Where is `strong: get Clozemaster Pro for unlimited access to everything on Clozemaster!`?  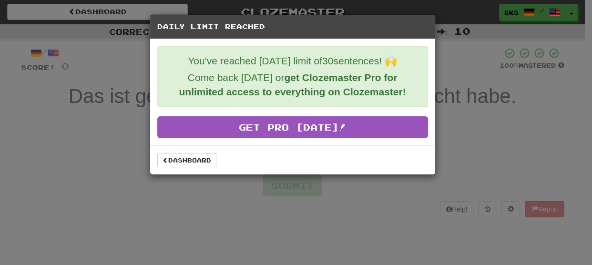
strong: get Clozemaster Pro for unlimited access to everything on Clozemaster! is located at coordinates (292, 84).